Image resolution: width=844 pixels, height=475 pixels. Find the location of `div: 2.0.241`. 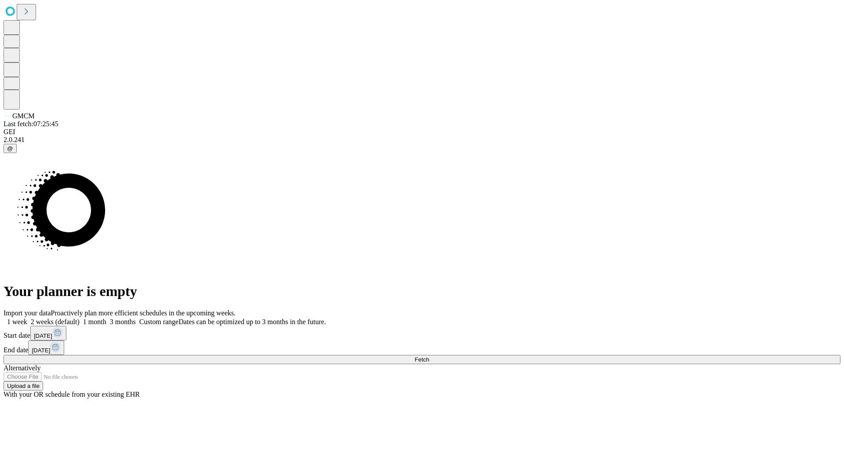

div: 2.0.241 is located at coordinates (422, 140).